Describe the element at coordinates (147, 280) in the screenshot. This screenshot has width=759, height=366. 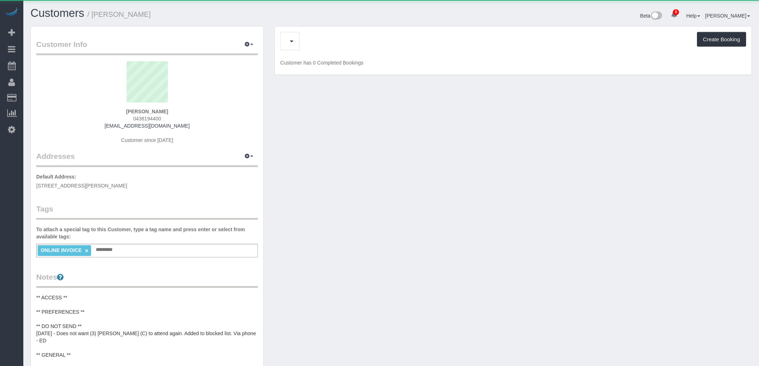
I see `legend: Notes` at that location.